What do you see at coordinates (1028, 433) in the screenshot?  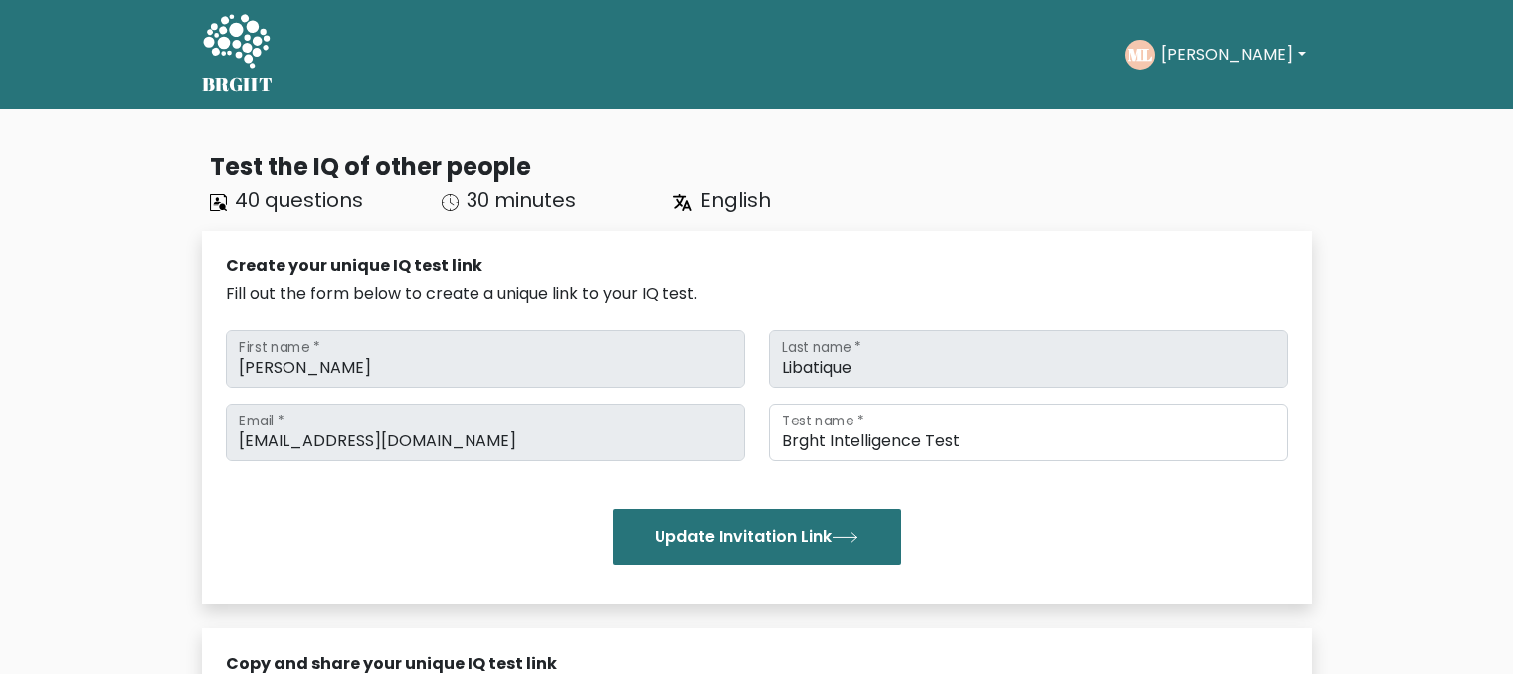 I see `input: Test name` at bounding box center [1028, 433].